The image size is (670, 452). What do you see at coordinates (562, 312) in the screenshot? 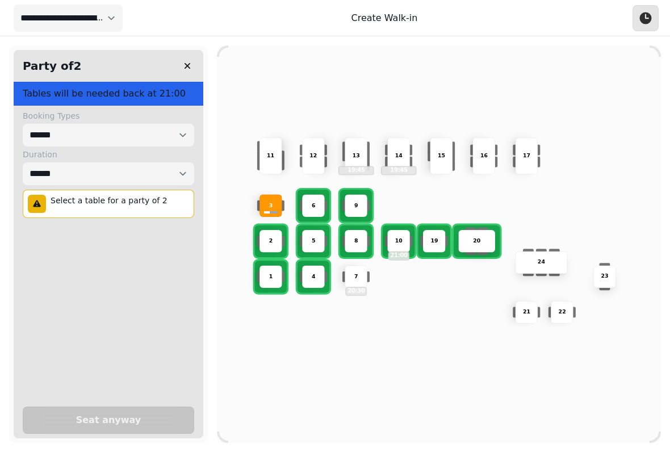
I see `p: 22` at bounding box center [562, 312].